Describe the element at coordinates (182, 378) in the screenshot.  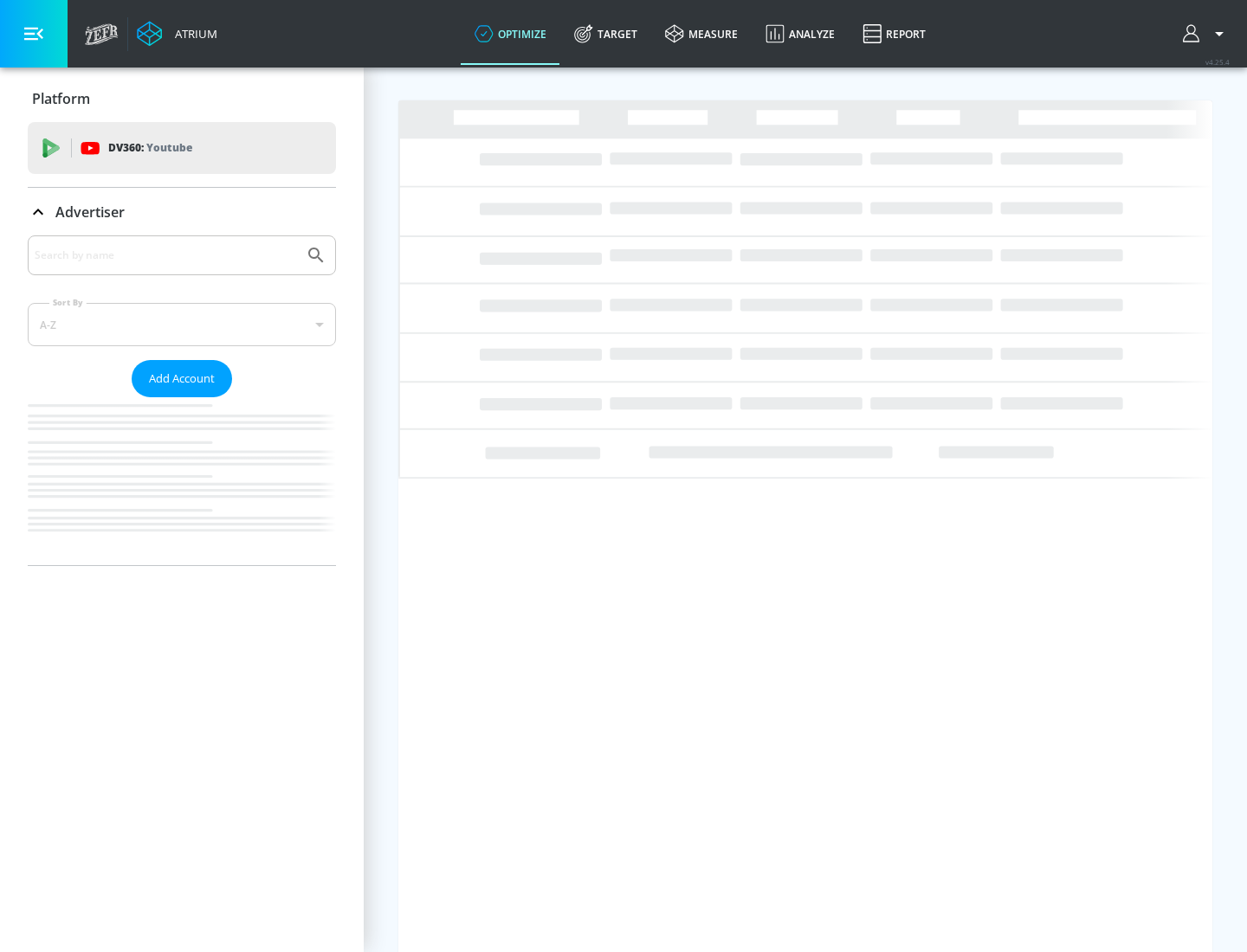
I see `button: Add Account` at that location.